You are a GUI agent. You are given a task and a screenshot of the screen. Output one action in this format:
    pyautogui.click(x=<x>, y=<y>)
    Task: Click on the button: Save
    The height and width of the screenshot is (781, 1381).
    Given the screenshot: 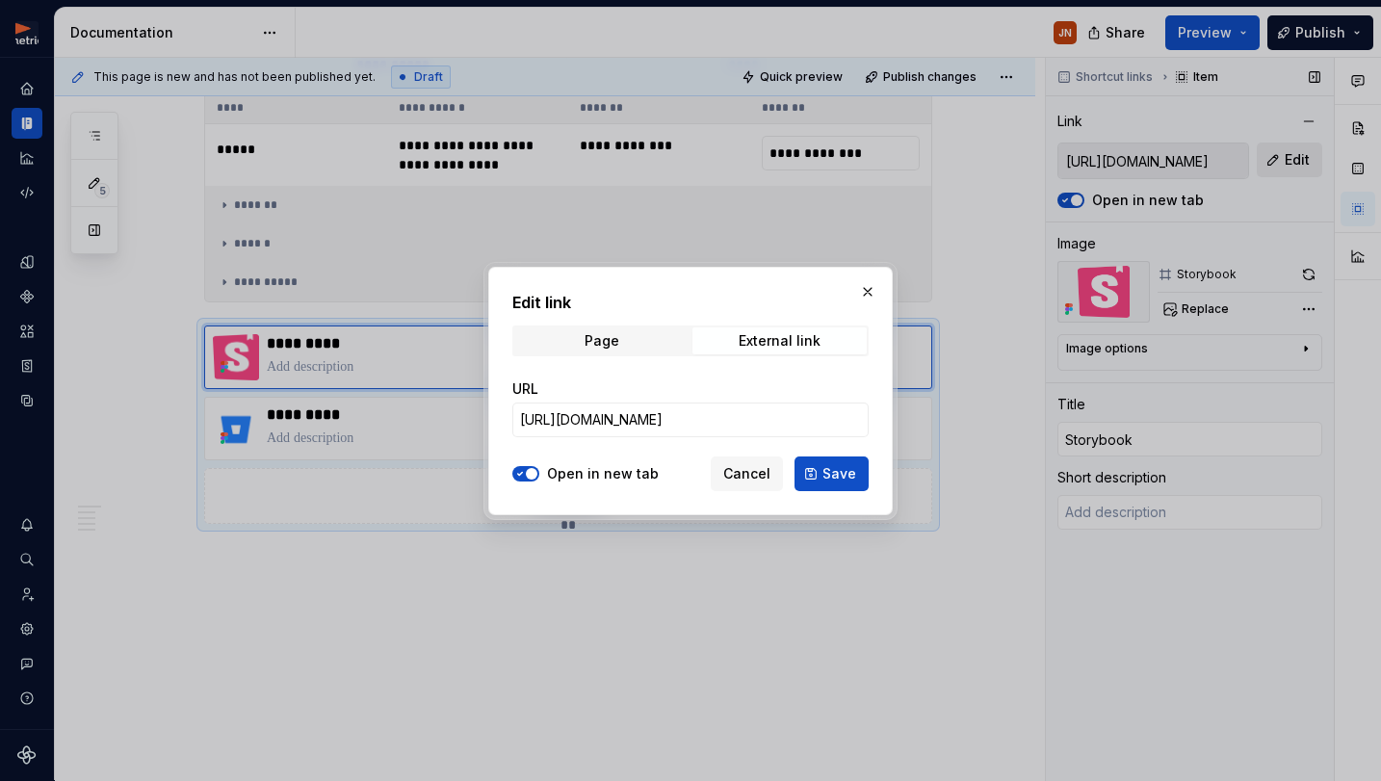 What is the action you would take?
    pyautogui.click(x=831, y=474)
    